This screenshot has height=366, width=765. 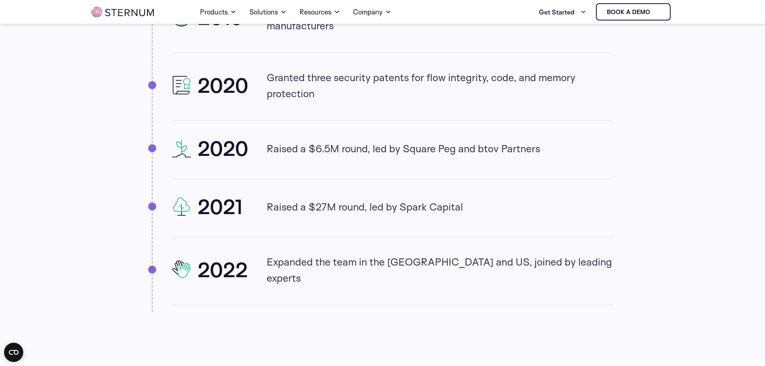 What do you see at coordinates (182, 270) in the screenshot?
I see `img: 2022` at bounding box center [182, 270].